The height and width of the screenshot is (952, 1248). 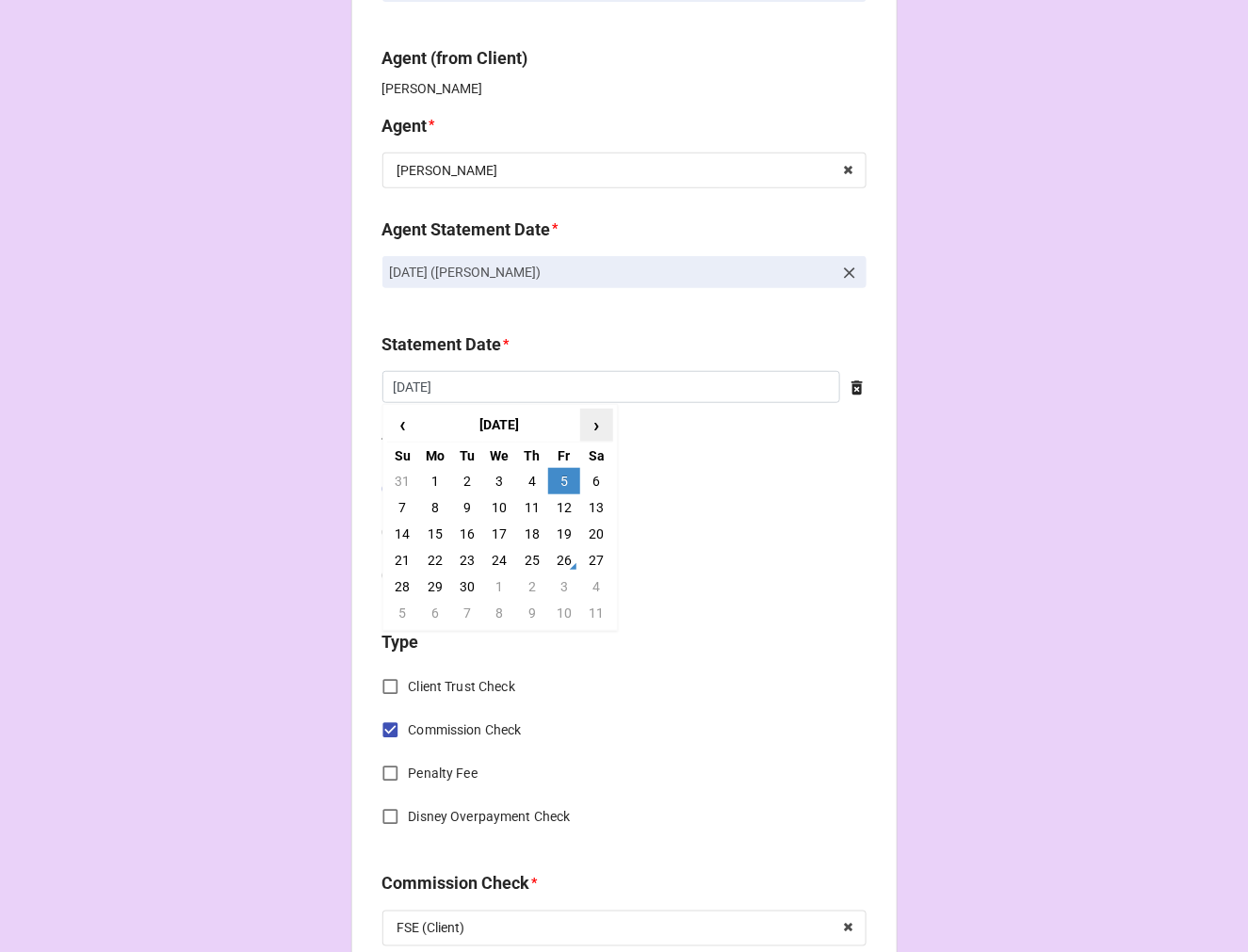 I want to click on td: 14, so click(x=403, y=534).